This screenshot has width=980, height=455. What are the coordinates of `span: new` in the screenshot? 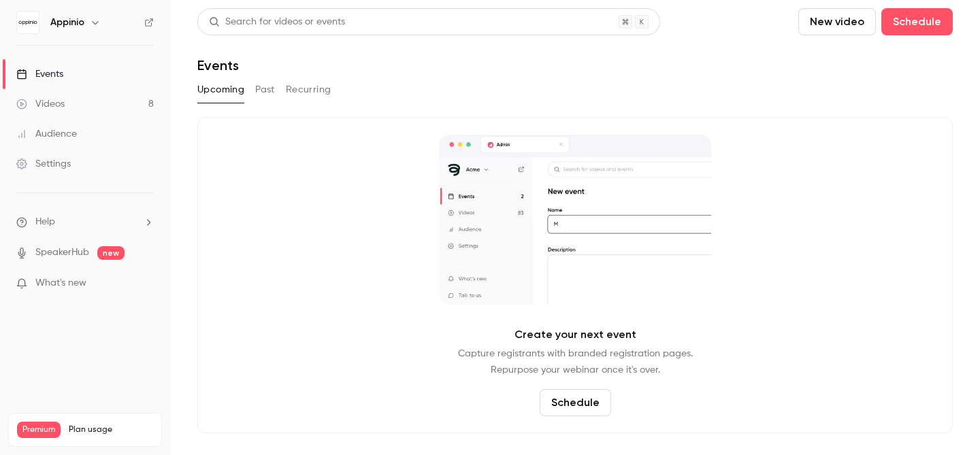 It's located at (111, 253).